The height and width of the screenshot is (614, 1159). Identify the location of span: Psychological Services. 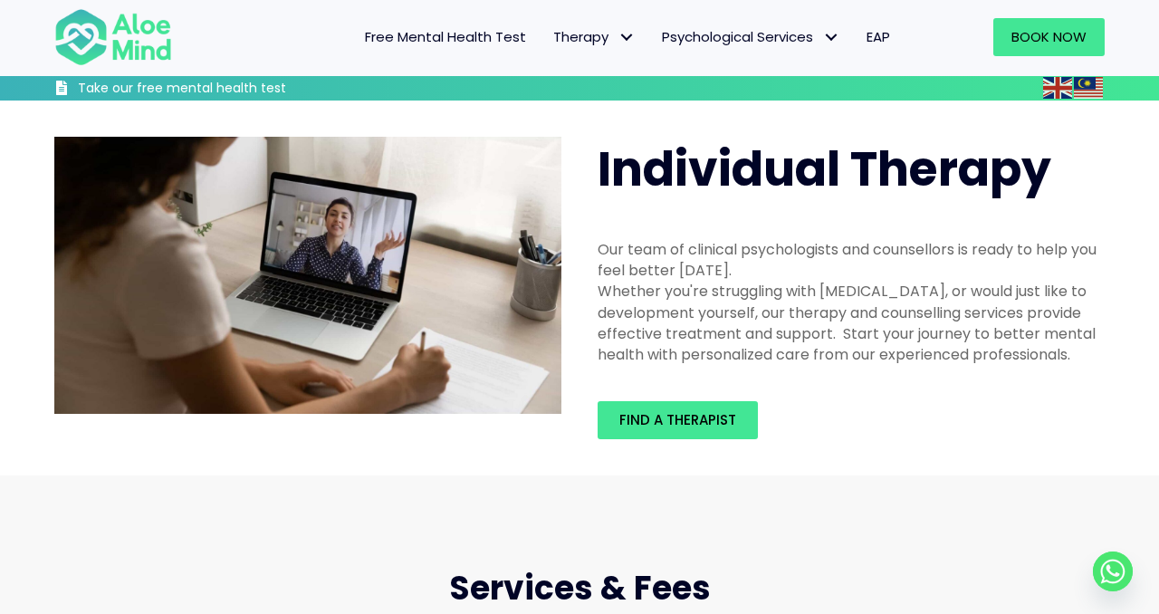
(751, 36).